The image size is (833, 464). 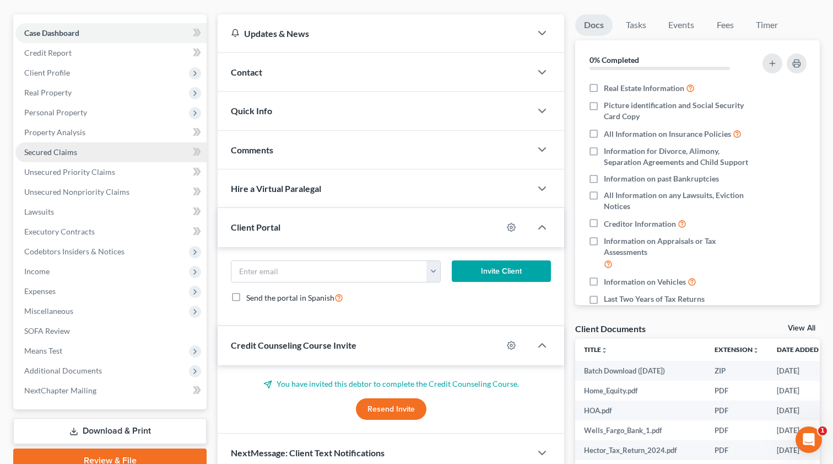 I want to click on td: HOA.pdf, so click(x=641, y=410).